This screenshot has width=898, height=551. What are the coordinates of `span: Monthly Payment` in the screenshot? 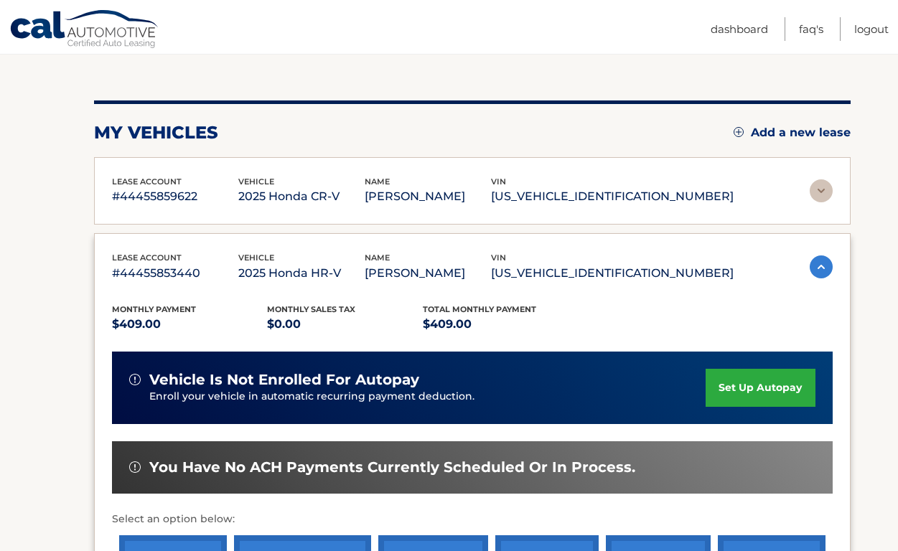 It's located at (154, 309).